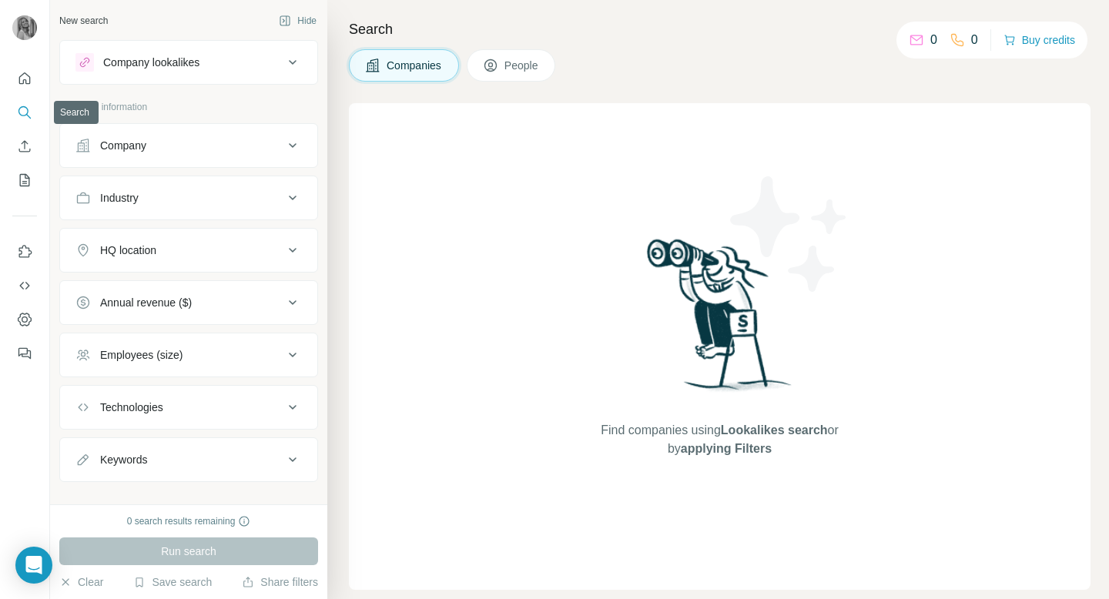 This screenshot has height=599, width=1109. Describe the element at coordinates (189, 198) in the screenshot. I see `button: Industry` at that location.